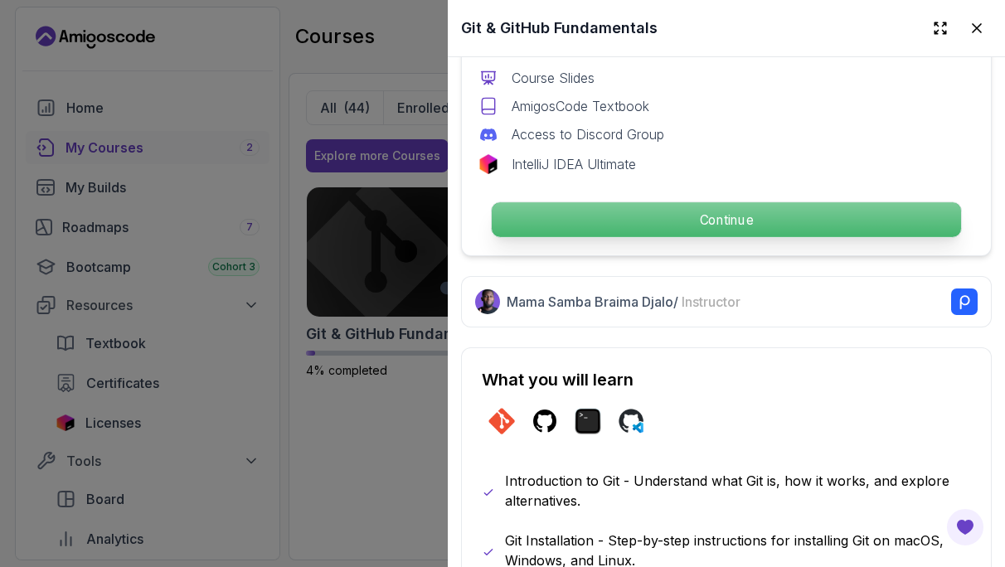 Image resolution: width=1005 pixels, height=567 pixels. Describe the element at coordinates (588, 134) in the screenshot. I see `p: Access to Discord Group` at that location.